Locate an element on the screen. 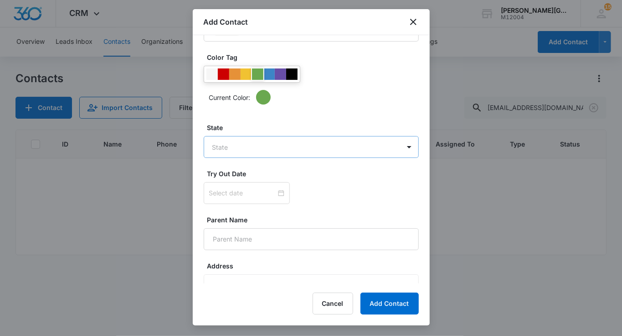 The width and height of the screenshot is (622, 336). div: #000000 is located at coordinates (292, 74).